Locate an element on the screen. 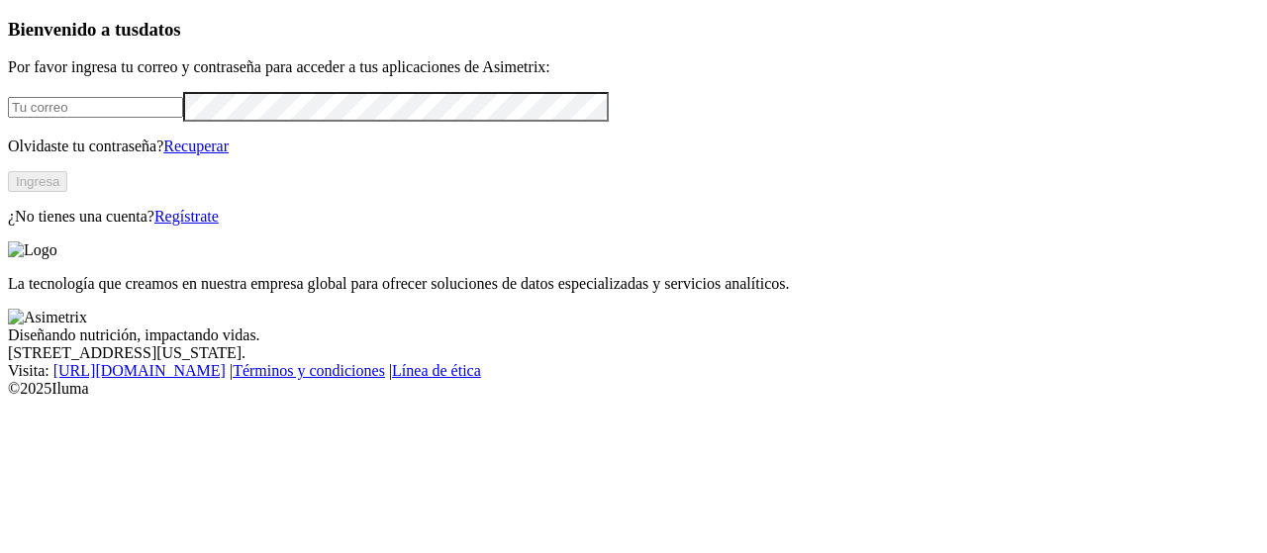 This screenshot has width=1267, height=553. p: La tecnología que creamos en nuestra empresa global para ofrecer soluciones de datos especializad... is located at coordinates (633, 284).